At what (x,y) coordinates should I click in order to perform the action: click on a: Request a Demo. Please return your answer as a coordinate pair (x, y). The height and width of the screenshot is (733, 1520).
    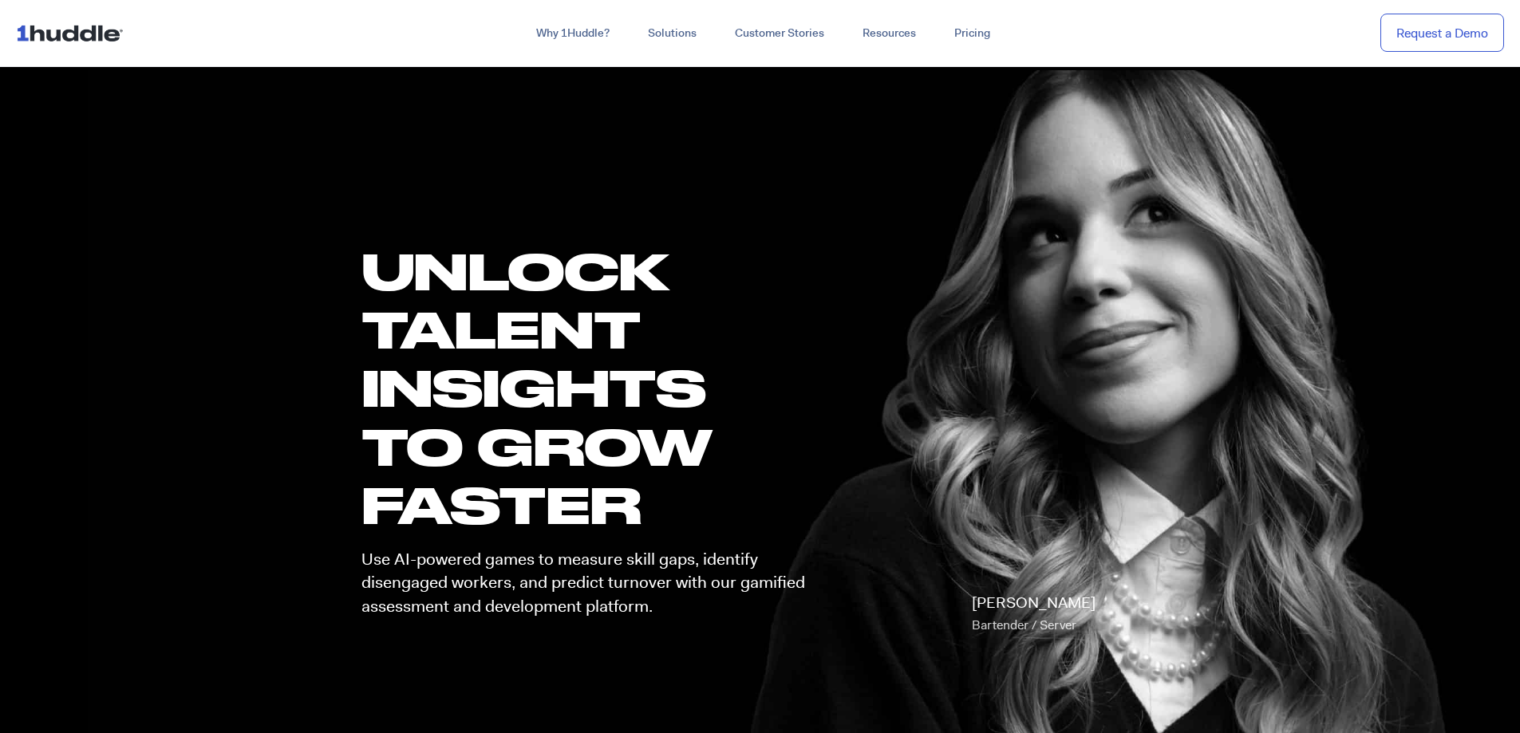
    Looking at the image, I should click on (1442, 33).